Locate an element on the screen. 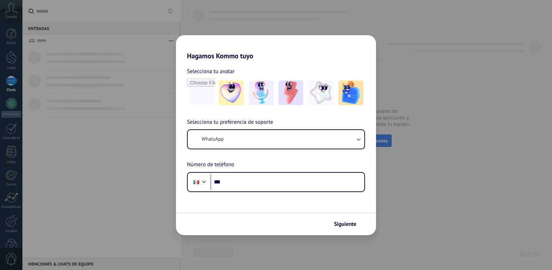  span: Siguiente is located at coordinates (345, 224).